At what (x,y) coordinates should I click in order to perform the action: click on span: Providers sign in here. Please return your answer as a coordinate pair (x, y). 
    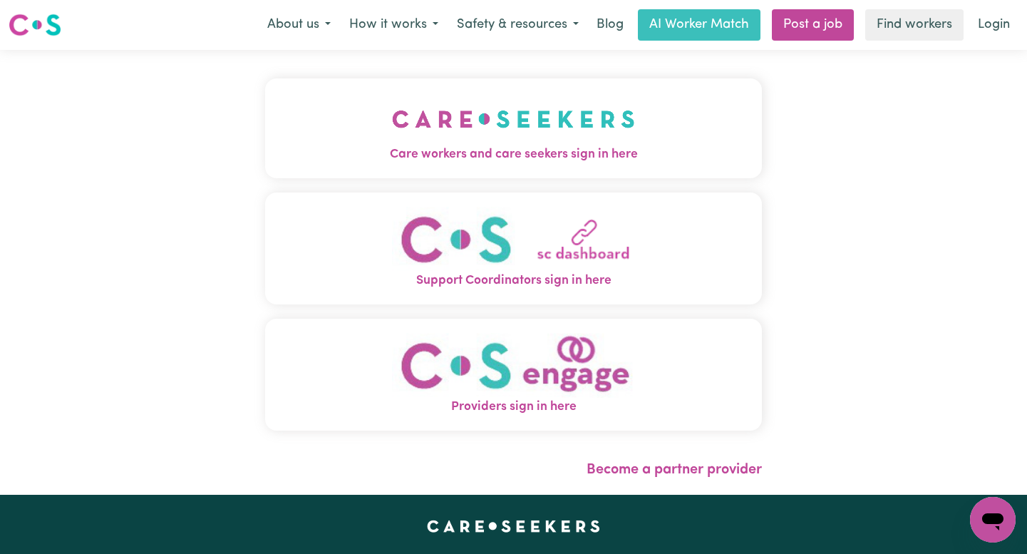
    Looking at the image, I should click on (513, 407).